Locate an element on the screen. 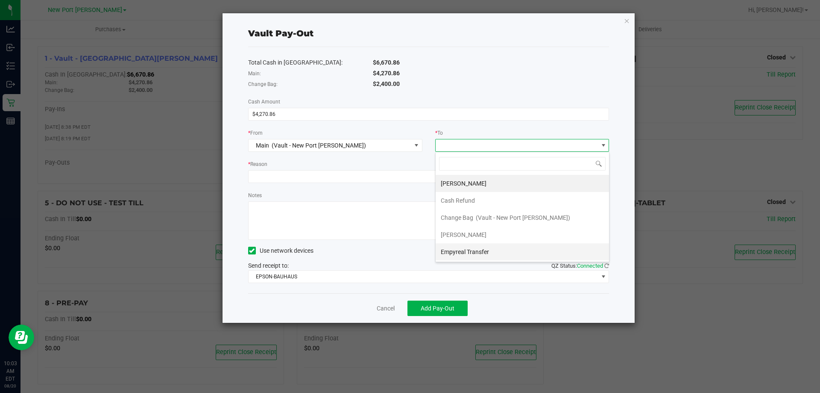 The height and width of the screenshot is (393, 820). div: Vault Pay-Out is located at coordinates (281, 33).